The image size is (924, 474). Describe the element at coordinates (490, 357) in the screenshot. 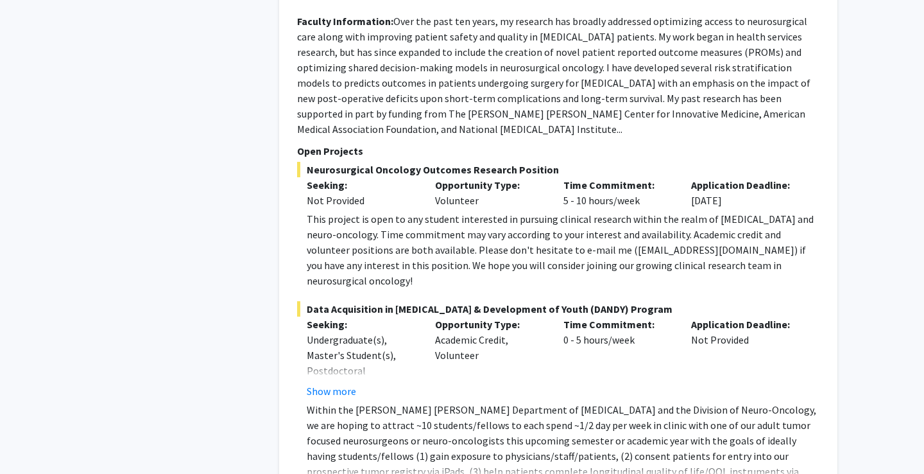

I see `div: Academic Credit, Volunteer` at that location.